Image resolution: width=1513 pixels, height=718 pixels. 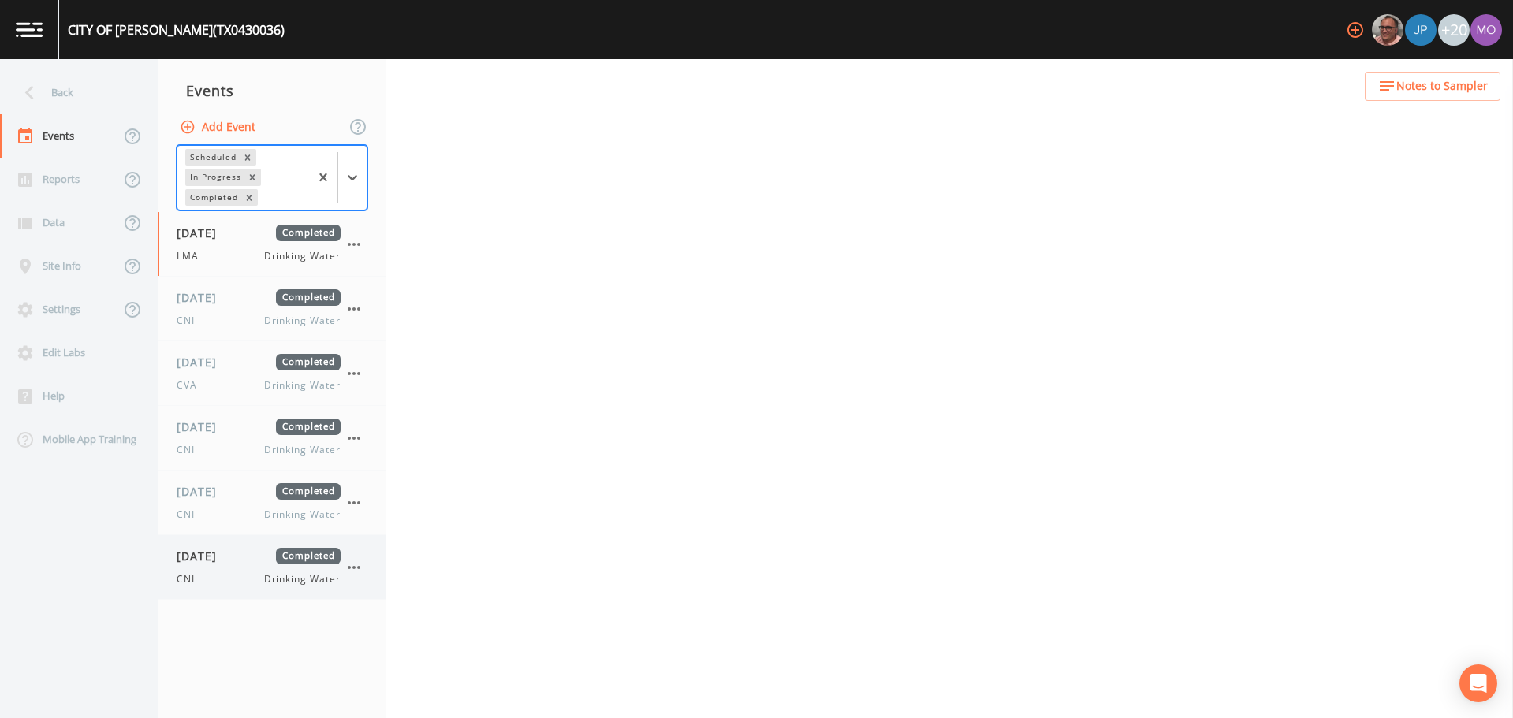 What do you see at coordinates (252, 177) in the screenshot?
I see `div: Remove In Progress` at bounding box center [252, 177].